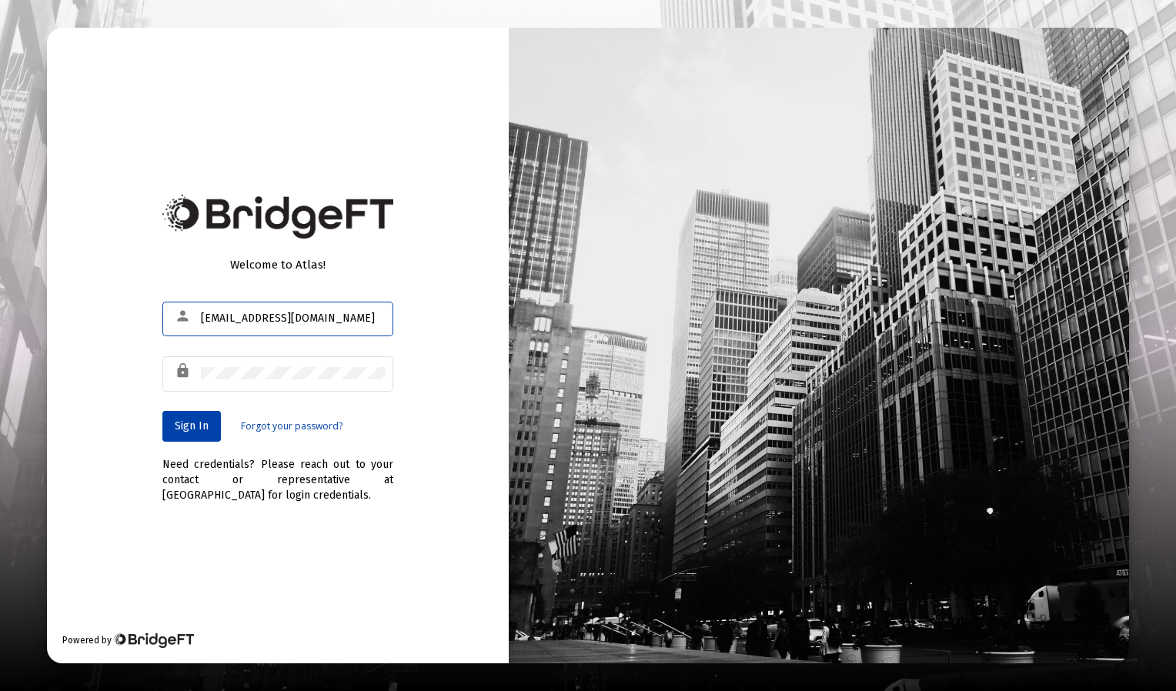 The height and width of the screenshot is (691, 1176). Describe the element at coordinates (278, 265) in the screenshot. I see `div: Welcome to Atlas!` at that location.